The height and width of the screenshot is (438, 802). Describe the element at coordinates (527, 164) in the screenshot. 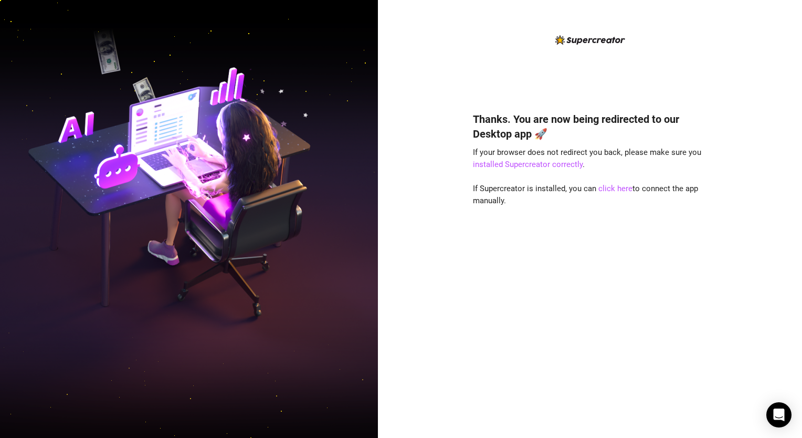

I see `a: installed Supercreator correctly` at that location.